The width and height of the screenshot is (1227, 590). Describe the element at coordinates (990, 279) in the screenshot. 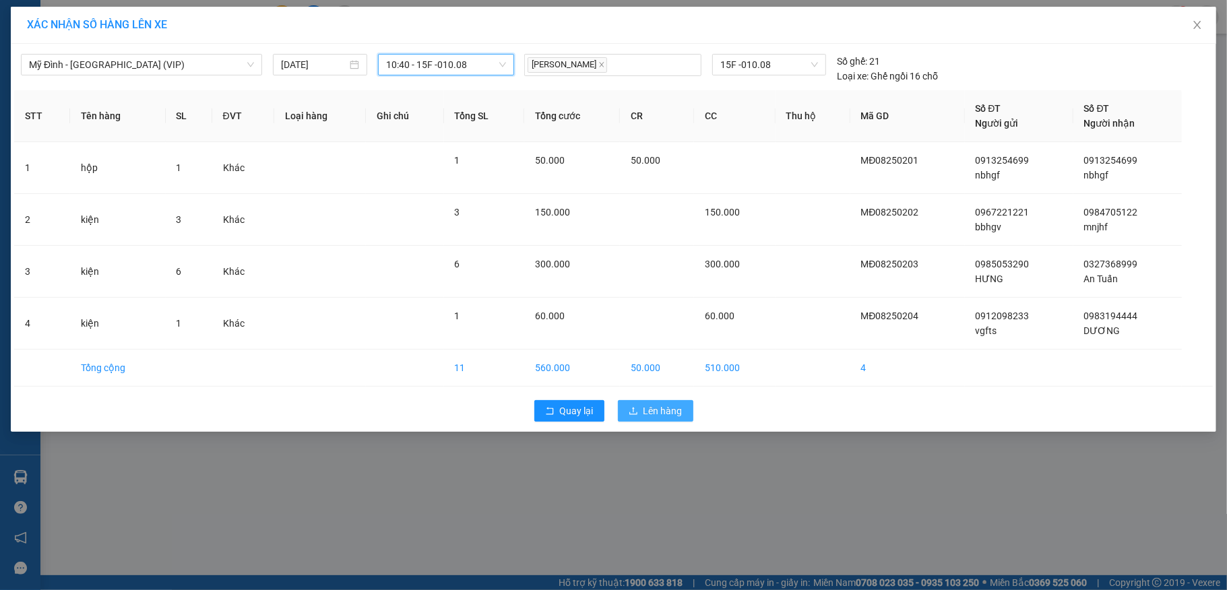

I see `span: HƯNG` at that location.